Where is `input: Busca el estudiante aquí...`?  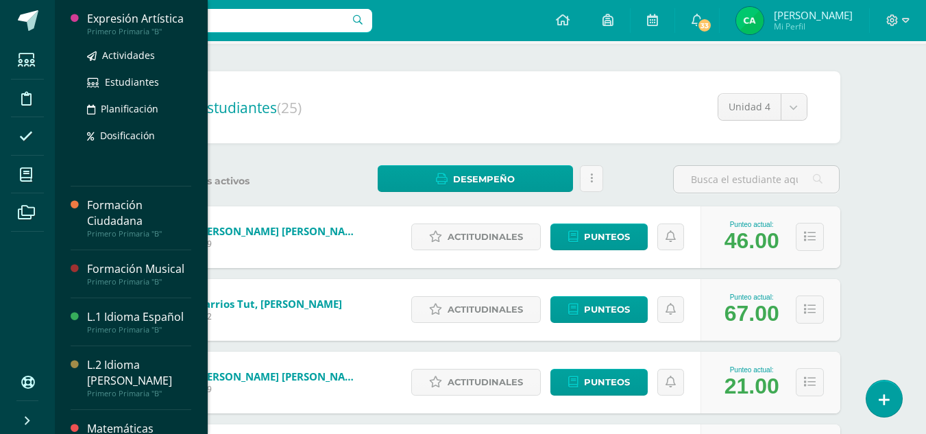
input: Busca el estudiante aquí... is located at coordinates (756, 179).